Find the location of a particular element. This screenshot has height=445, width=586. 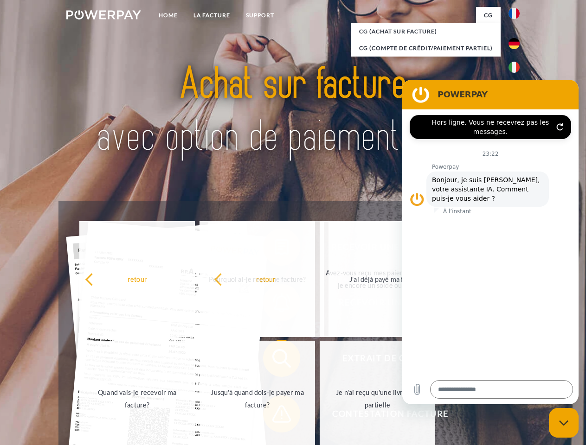

button: Actualiser la connexion is located at coordinates (158, 47).